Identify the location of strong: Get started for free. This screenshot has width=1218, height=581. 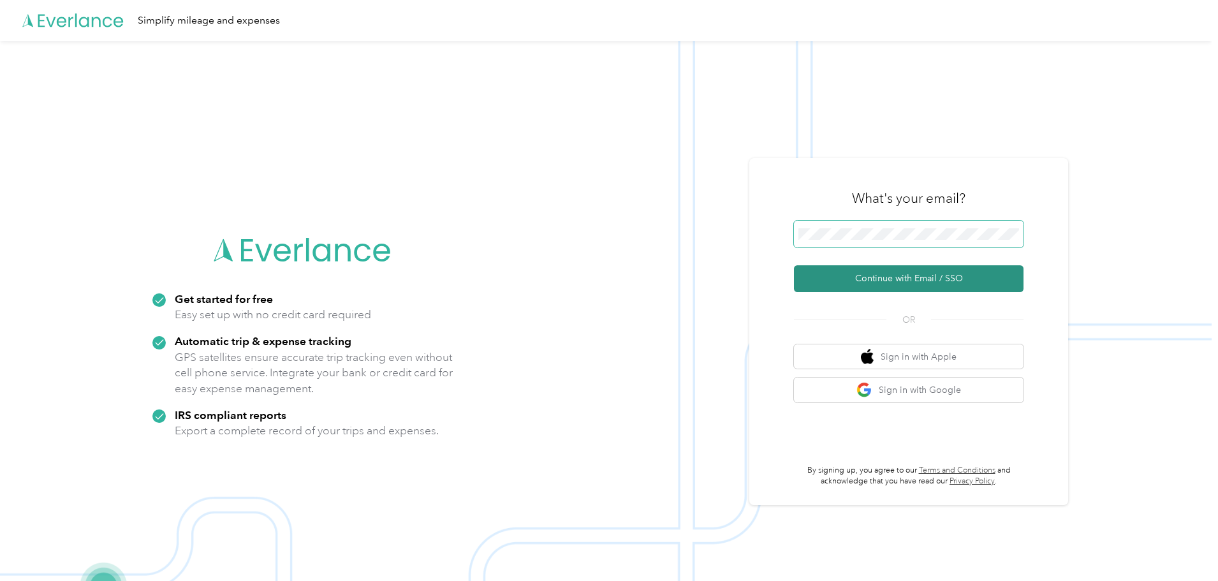
(224, 298).